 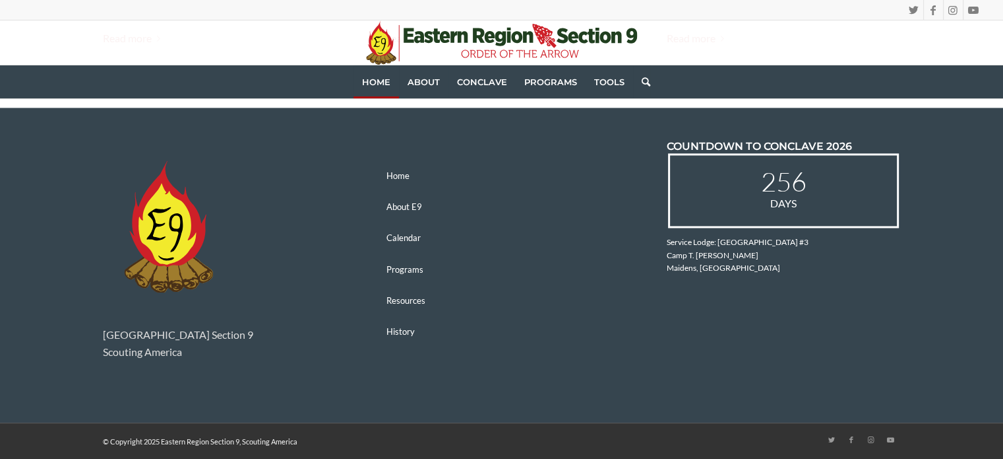 What do you see at coordinates (501, 238) in the screenshot?
I see `a: Calendar` at bounding box center [501, 238].